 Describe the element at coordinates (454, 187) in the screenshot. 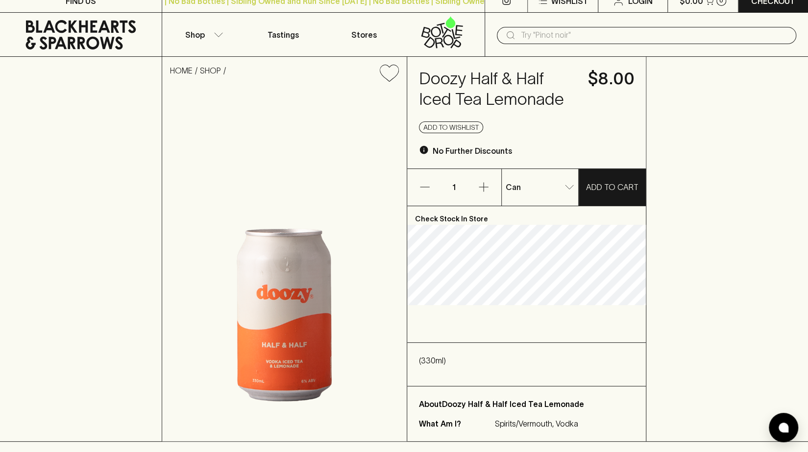

I see `p: 1` at that location.